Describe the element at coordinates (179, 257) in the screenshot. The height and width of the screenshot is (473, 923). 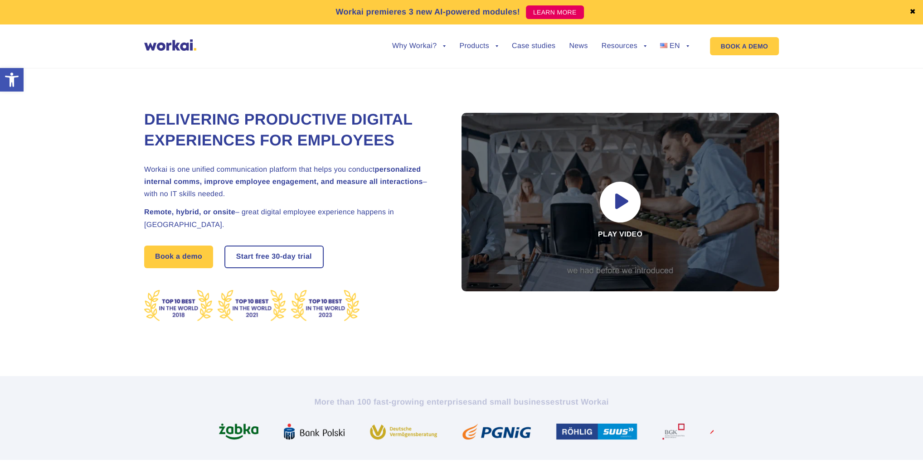
I see `a: Book a demo` at that location.